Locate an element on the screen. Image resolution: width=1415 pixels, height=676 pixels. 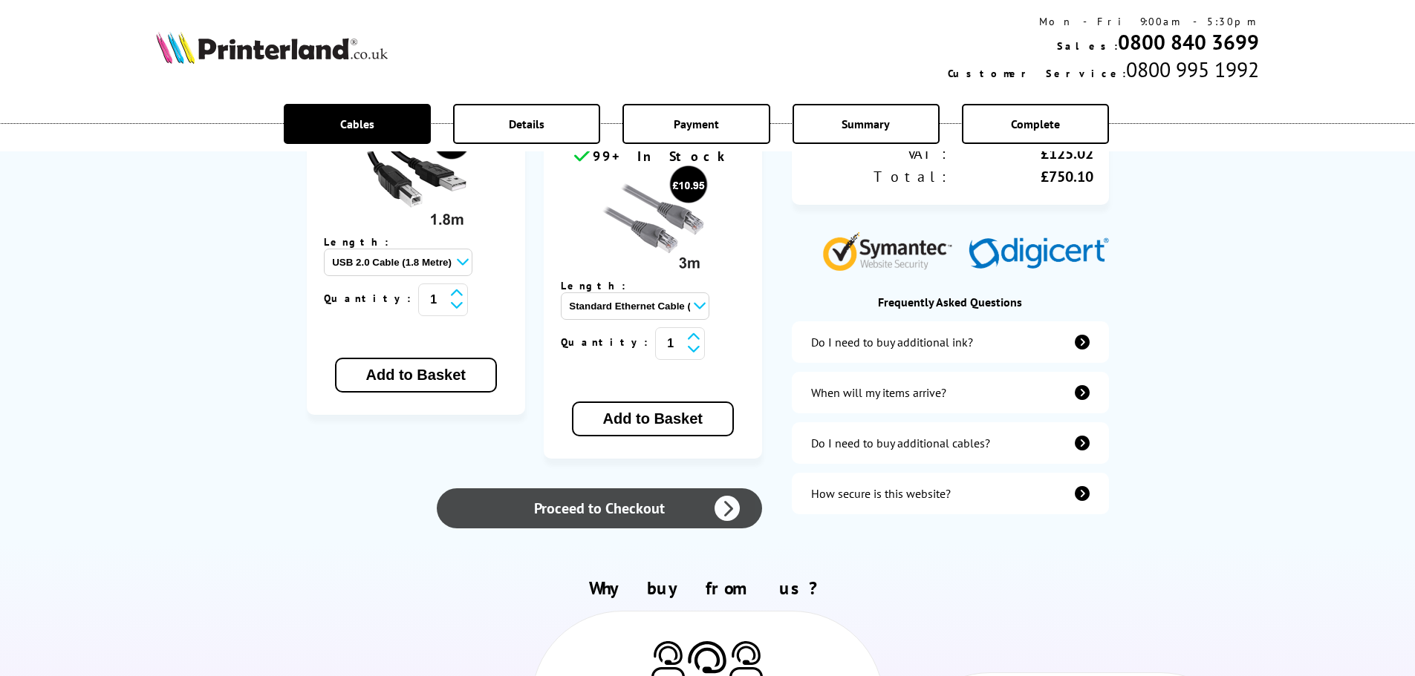
a: Proceed to Checkout is located at coordinates (599, 509).